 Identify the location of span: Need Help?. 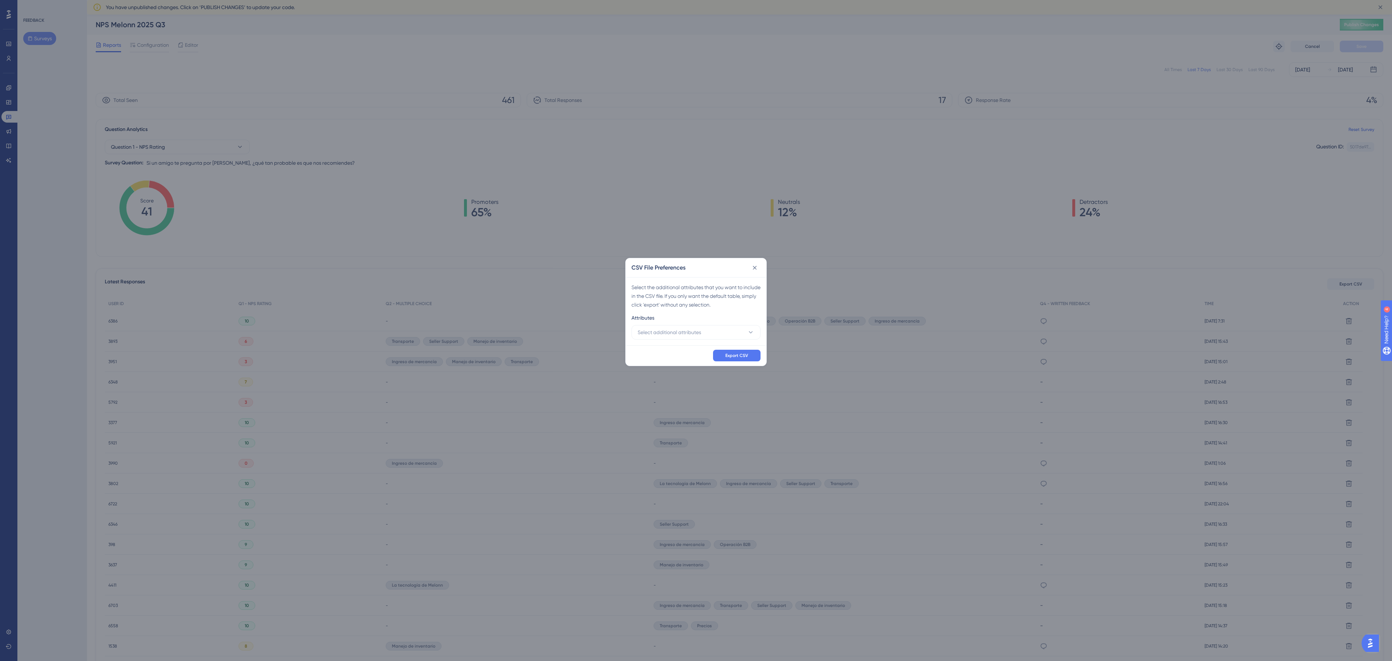
(31, 6).